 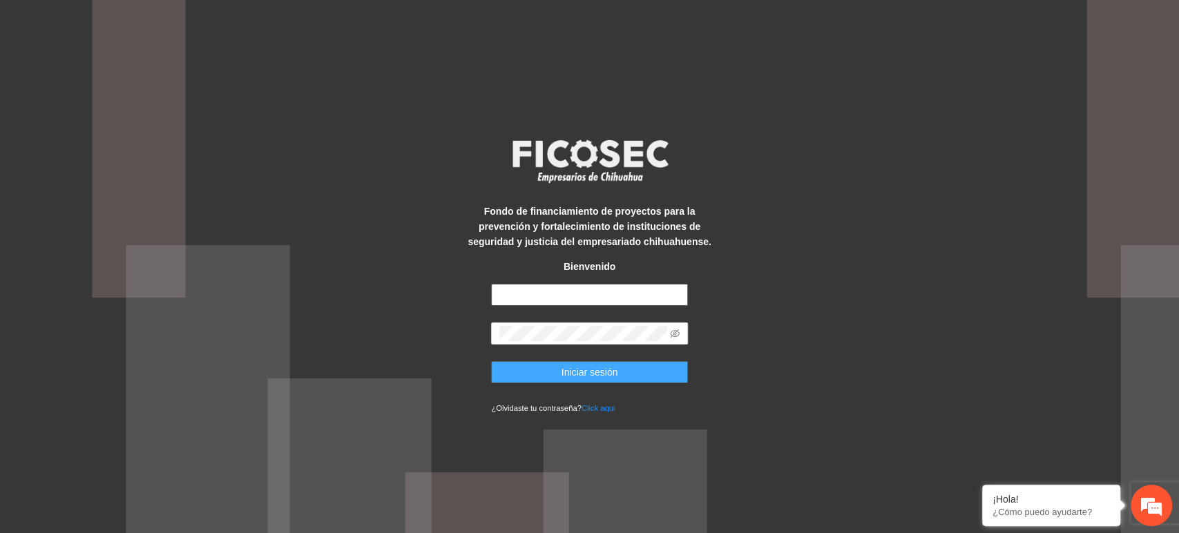 I want to click on strong: Bienvenido, so click(x=589, y=267).